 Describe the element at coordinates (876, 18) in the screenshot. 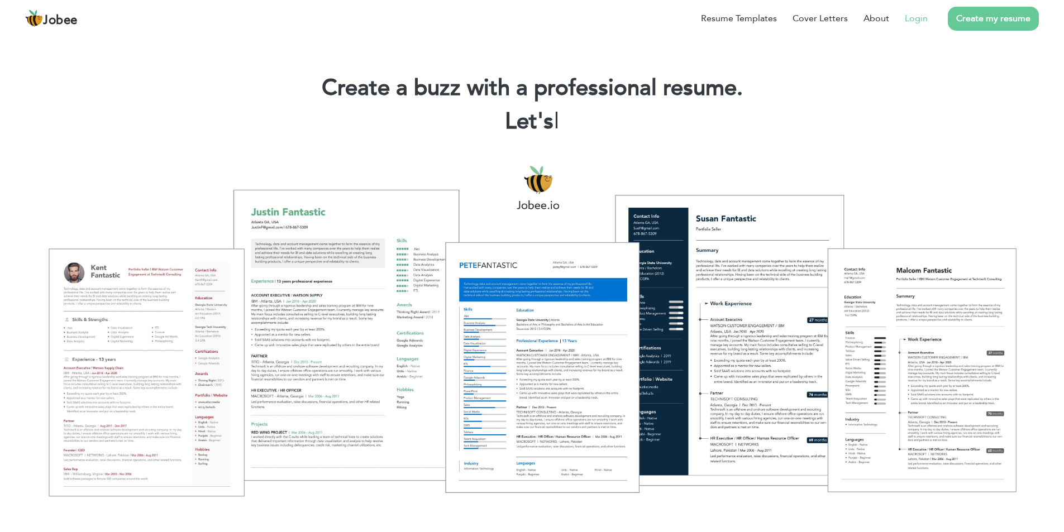

I see `a: About` at that location.